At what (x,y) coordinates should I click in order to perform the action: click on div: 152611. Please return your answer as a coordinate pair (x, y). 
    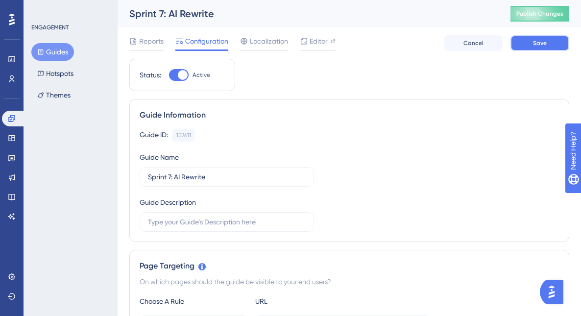
    Looking at the image, I should click on (184, 135).